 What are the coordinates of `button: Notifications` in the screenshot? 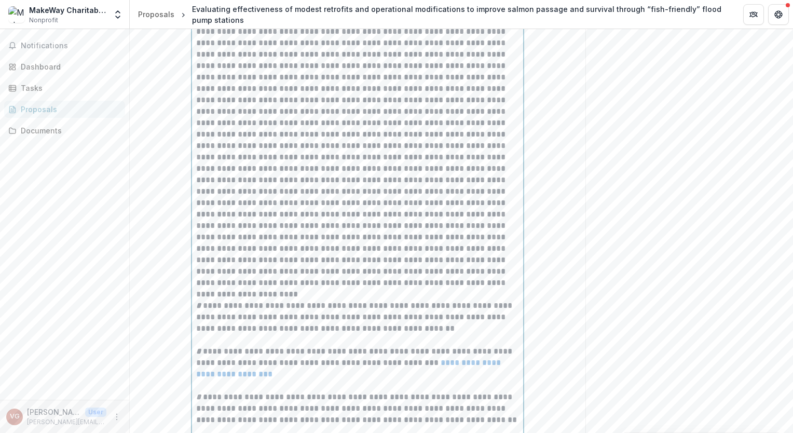 It's located at (64, 46).